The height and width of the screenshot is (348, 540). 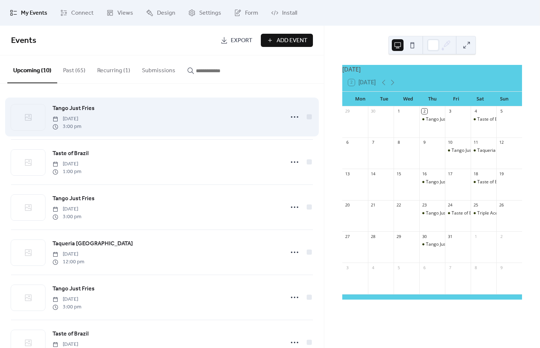 What do you see at coordinates (82, 13) in the screenshot?
I see `span: Connect` at bounding box center [82, 13].